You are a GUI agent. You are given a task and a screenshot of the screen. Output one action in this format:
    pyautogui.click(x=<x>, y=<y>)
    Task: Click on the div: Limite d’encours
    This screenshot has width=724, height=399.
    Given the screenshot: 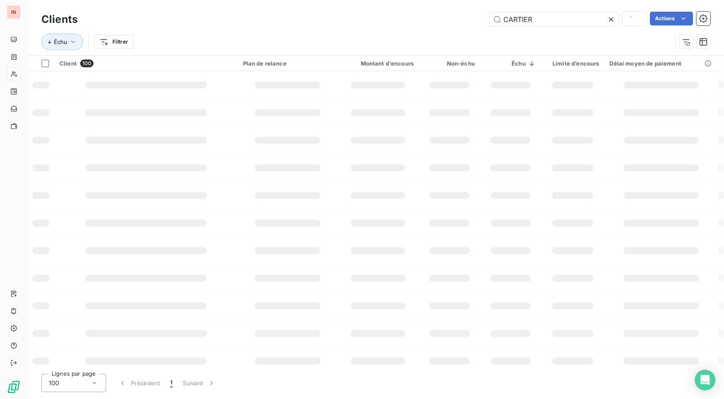 What is the action you would take?
    pyautogui.click(x=573, y=63)
    